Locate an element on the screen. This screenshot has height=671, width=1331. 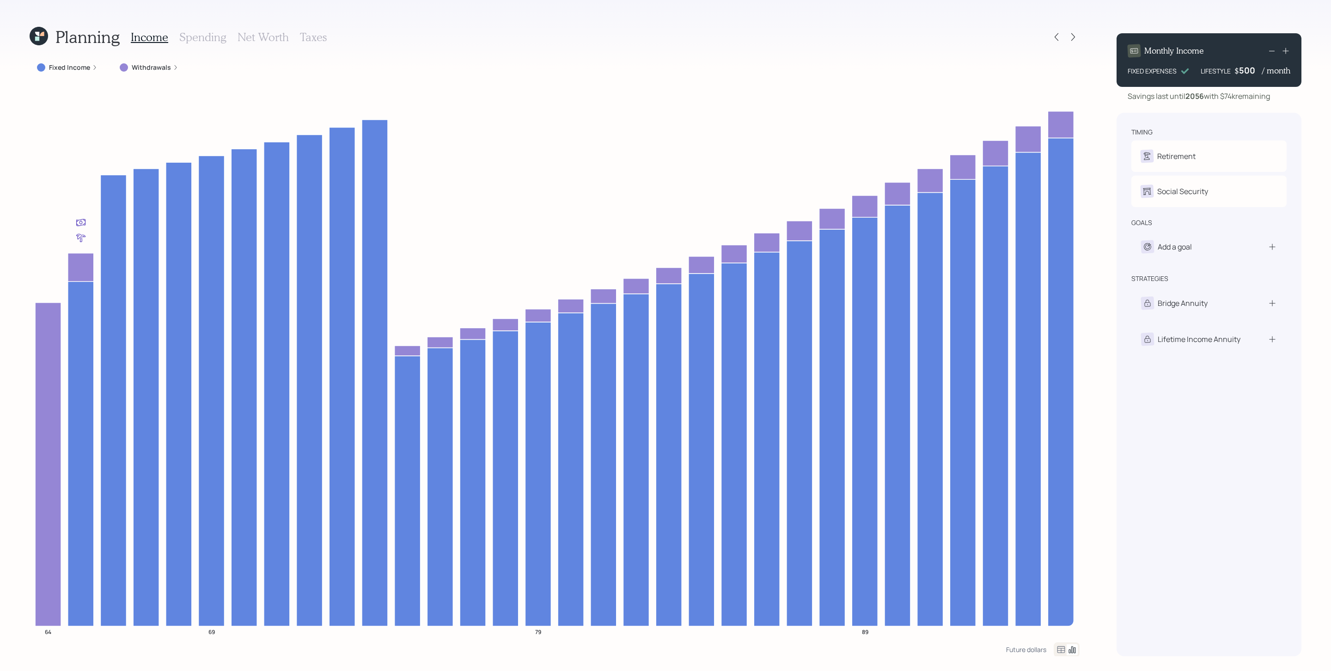
h3: Income is located at coordinates (149, 37).